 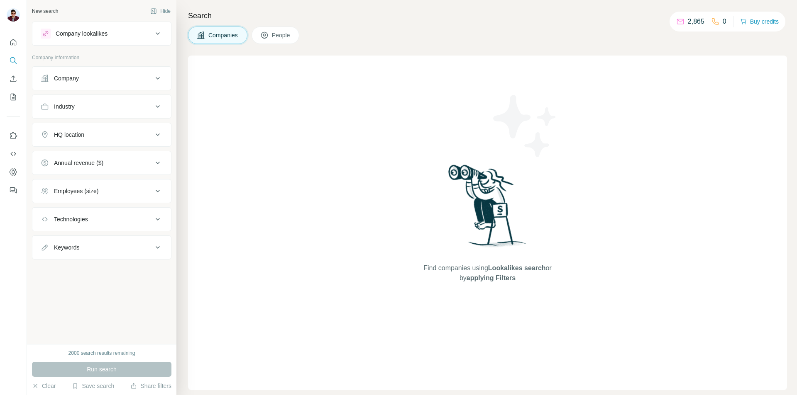 What do you see at coordinates (13, 190) in the screenshot?
I see `button: Feedback` at bounding box center [13, 190].